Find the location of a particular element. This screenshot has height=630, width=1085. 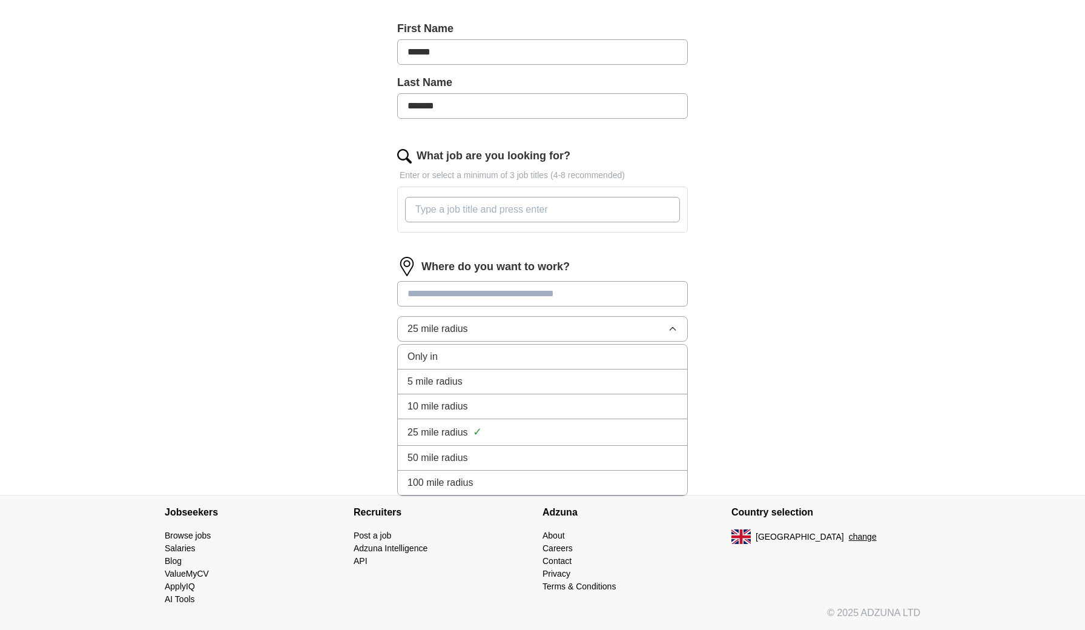

a: Salaries is located at coordinates (180, 548).